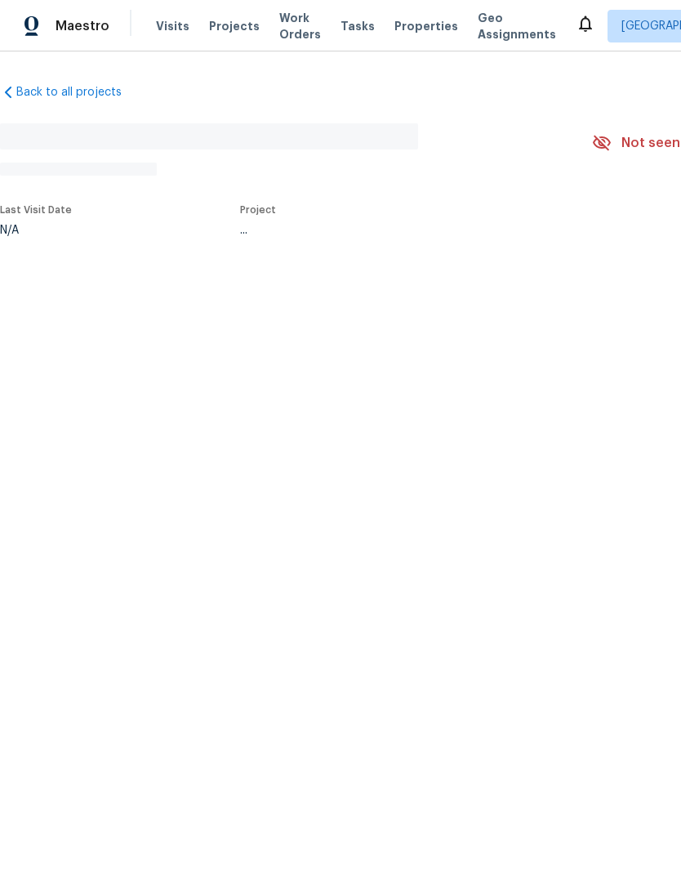 This screenshot has width=681, height=888. What do you see at coordinates (234, 26) in the screenshot?
I see `span: Projects` at bounding box center [234, 26].